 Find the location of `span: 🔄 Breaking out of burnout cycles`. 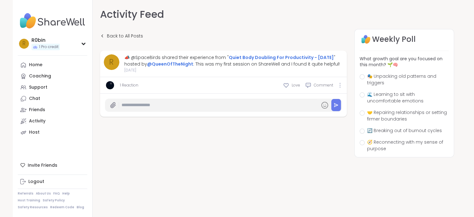

span: 🔄 Breaking out of burnout cycles is located at coordinates (404, 130).